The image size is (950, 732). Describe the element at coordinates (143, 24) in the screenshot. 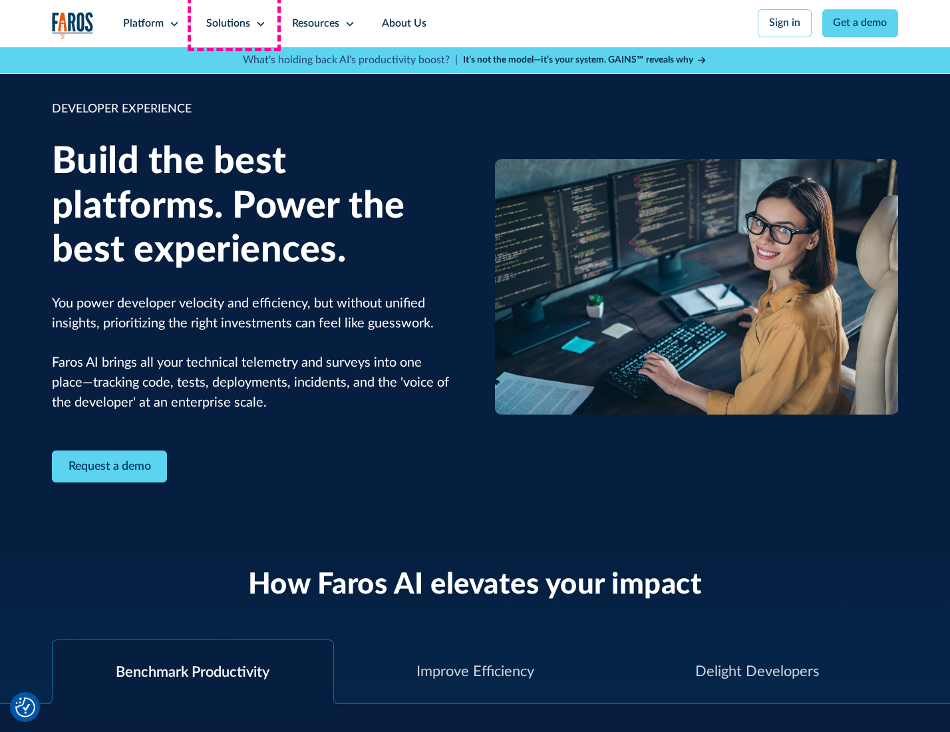

I see `div: Platform` at that location.